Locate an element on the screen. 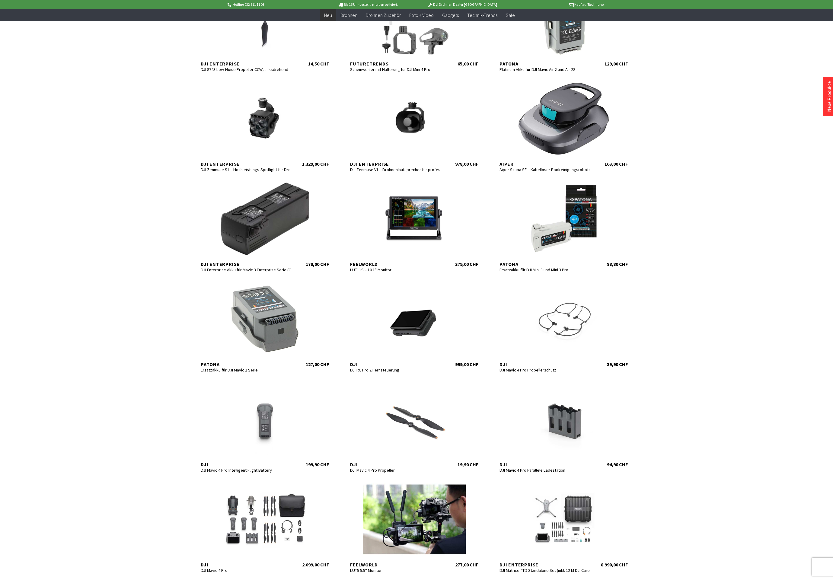 The height and width of the screenshot is (580, 833). a: DJI Enterprise DJI Matrice 4TD Standalone Set (inkl. 12 M DJI Care Enterprise Plus) 8.990,00 CHF is located at coordinates (563, 525).